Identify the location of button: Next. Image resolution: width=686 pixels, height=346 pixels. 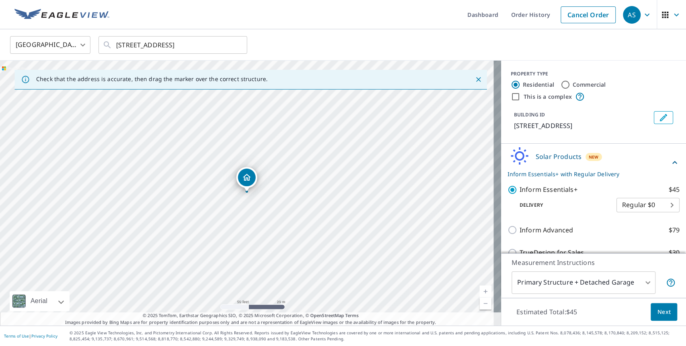
(664, 312).